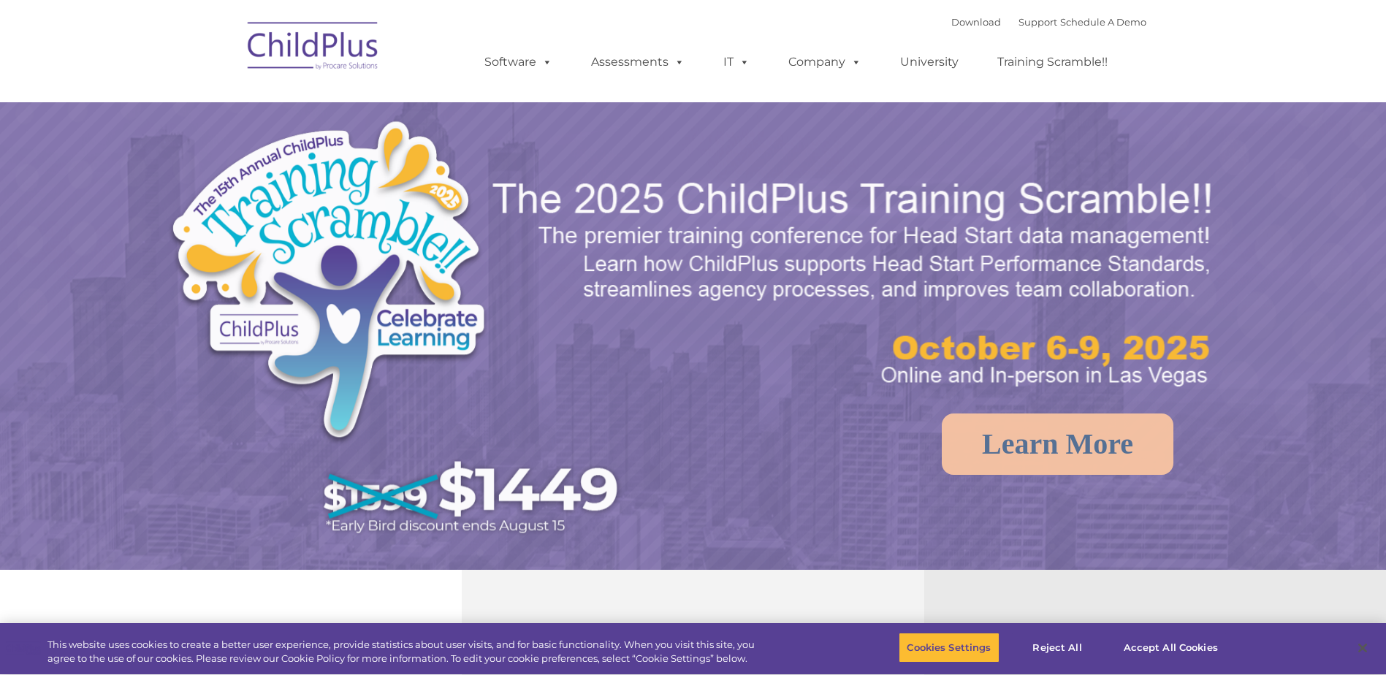 The width and height of the screenshot is (1386, 675). Describe the element at coordinates (976, 22) in the screenshot. I see `a: Download` at that location.